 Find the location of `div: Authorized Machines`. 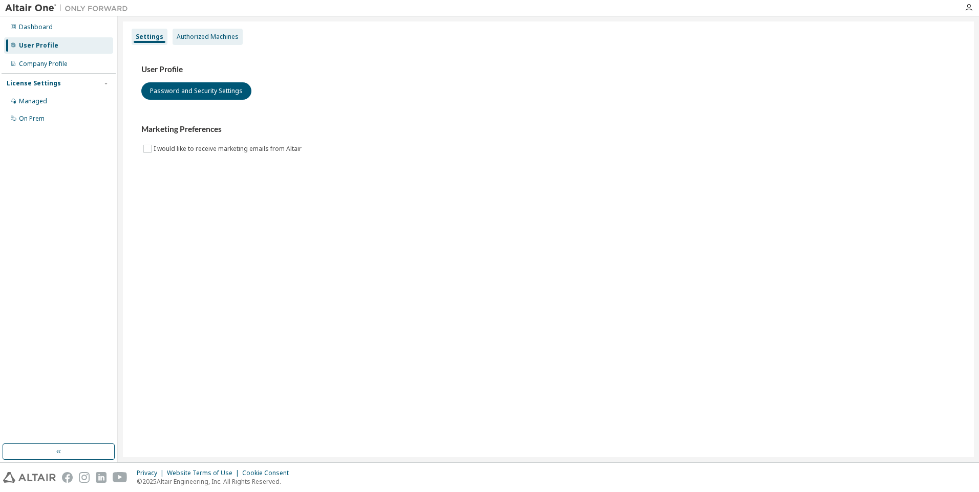

div: Authorized Machines is located at coordinates (207, 37).